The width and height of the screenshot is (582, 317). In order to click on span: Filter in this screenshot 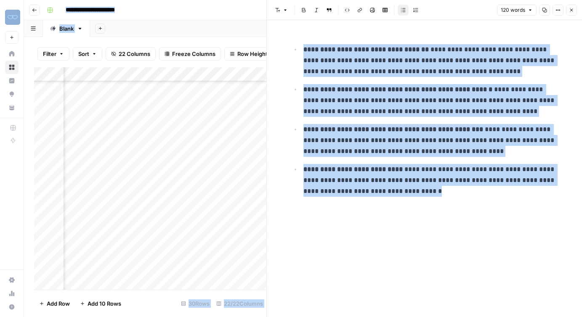, I will do `click(50, 54)`.